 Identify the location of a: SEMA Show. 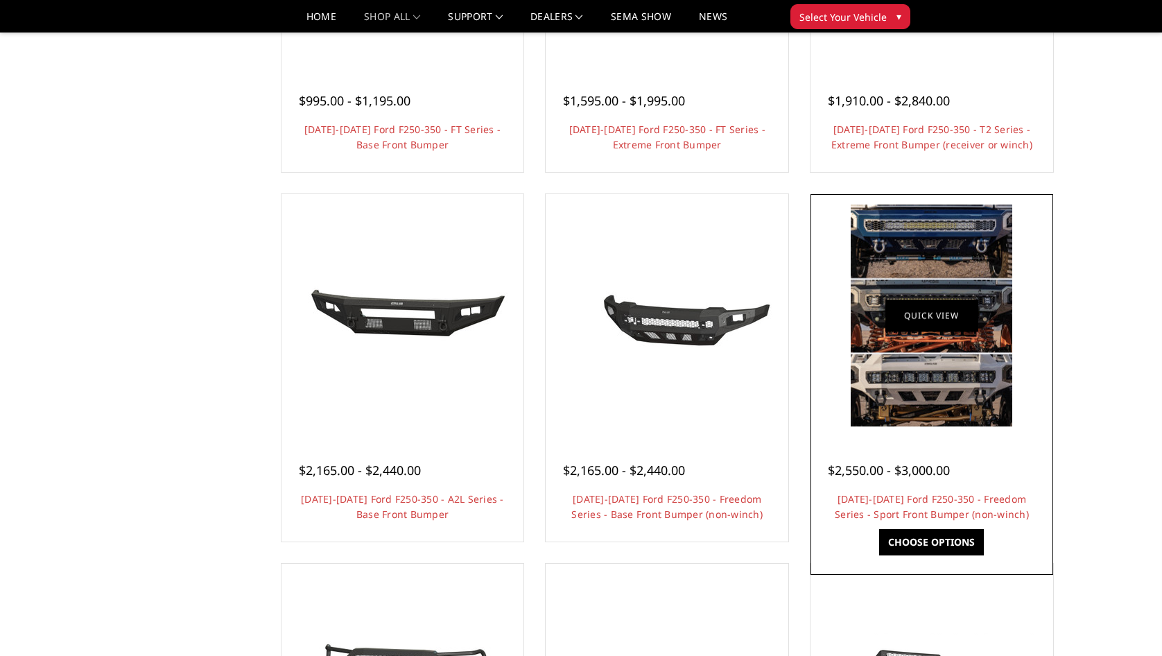
(640, 21).